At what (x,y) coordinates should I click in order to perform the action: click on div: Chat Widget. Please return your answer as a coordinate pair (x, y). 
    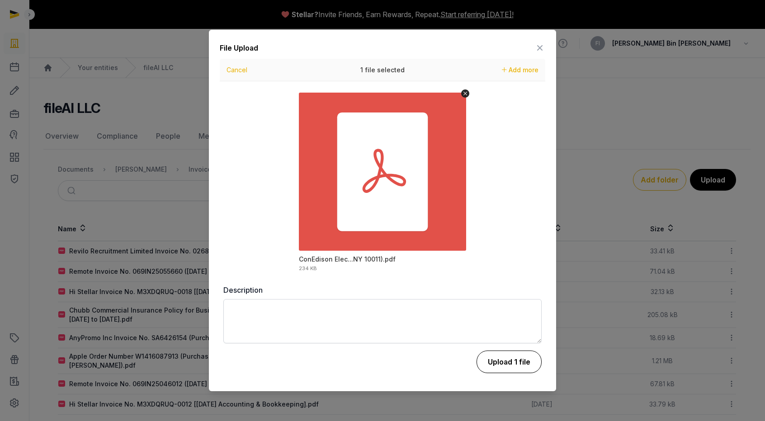
    Looking at the image, I should click on (684, 369).